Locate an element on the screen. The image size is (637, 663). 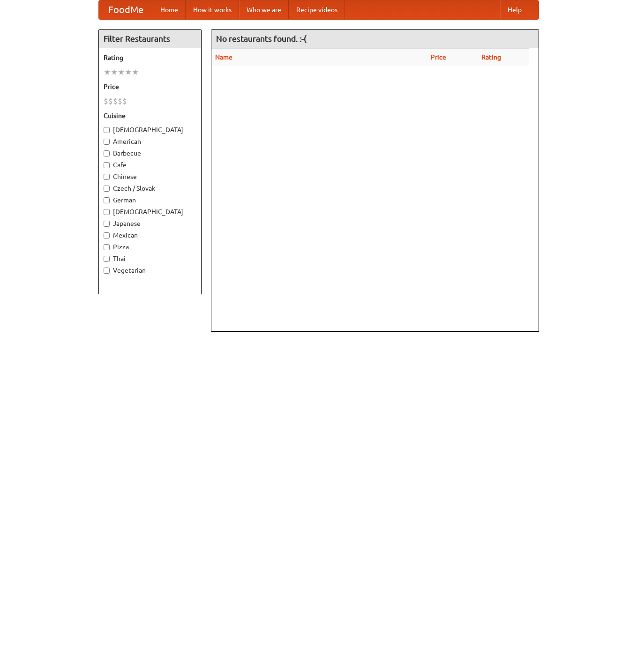
input: Pizza is located at coordinates (106, 247).